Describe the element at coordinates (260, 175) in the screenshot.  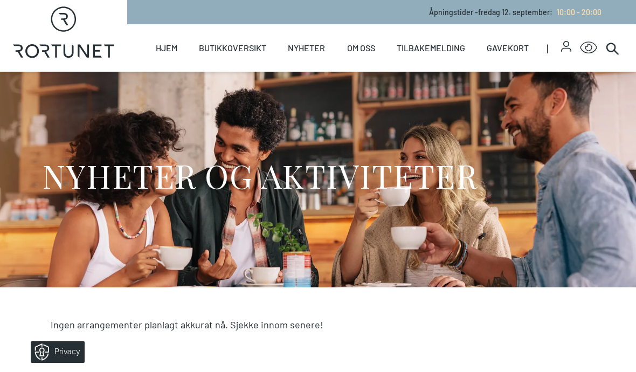
I see `h1: NYHETER OG AKTIVITETER` at that location.